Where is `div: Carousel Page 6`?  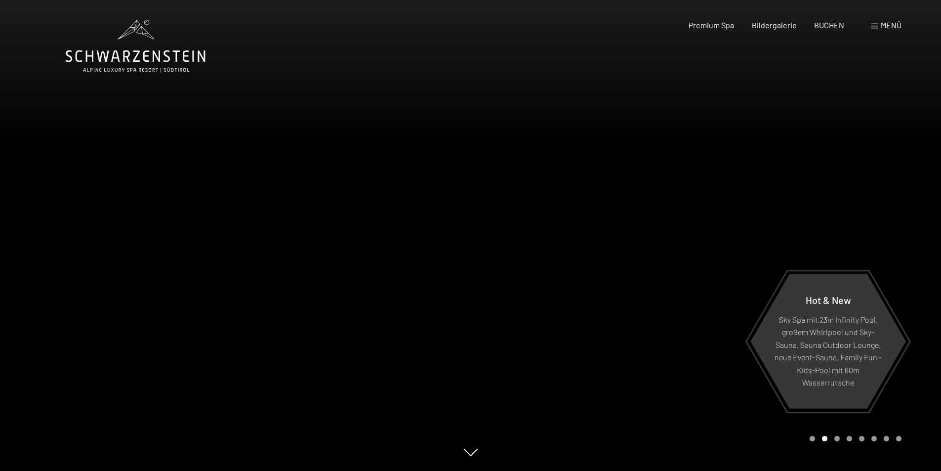
div: Carousel Page 6 is located at coordinates (873, 438).